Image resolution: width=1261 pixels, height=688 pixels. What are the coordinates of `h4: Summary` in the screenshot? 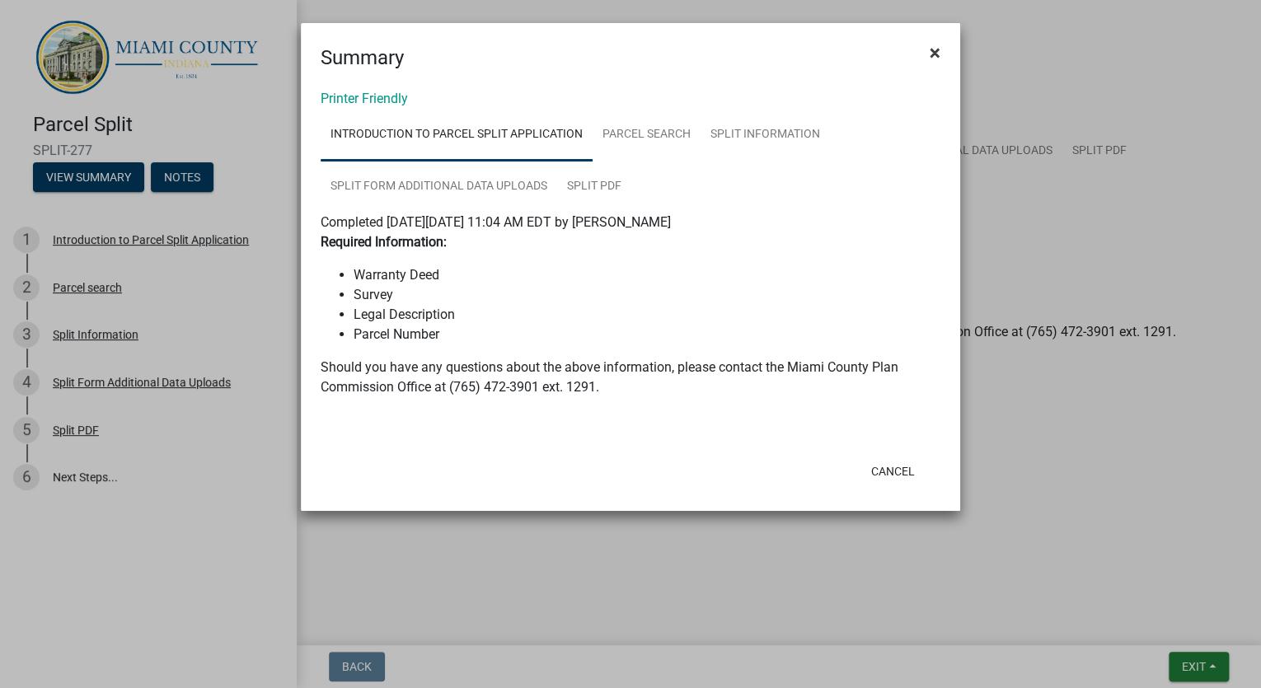 It's located at (362, 58).